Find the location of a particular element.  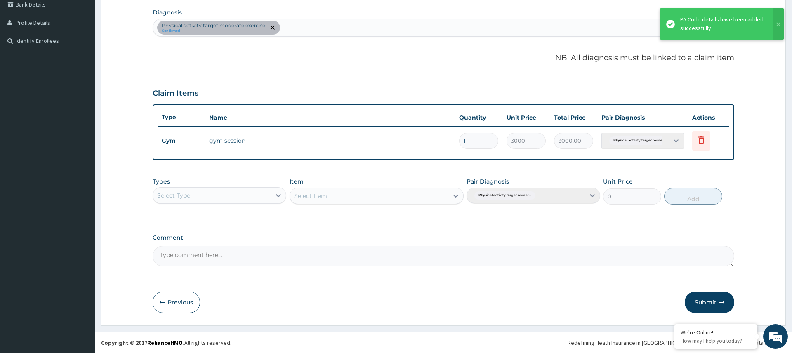

h3: Claim Items is located at coordinates (175, 94).